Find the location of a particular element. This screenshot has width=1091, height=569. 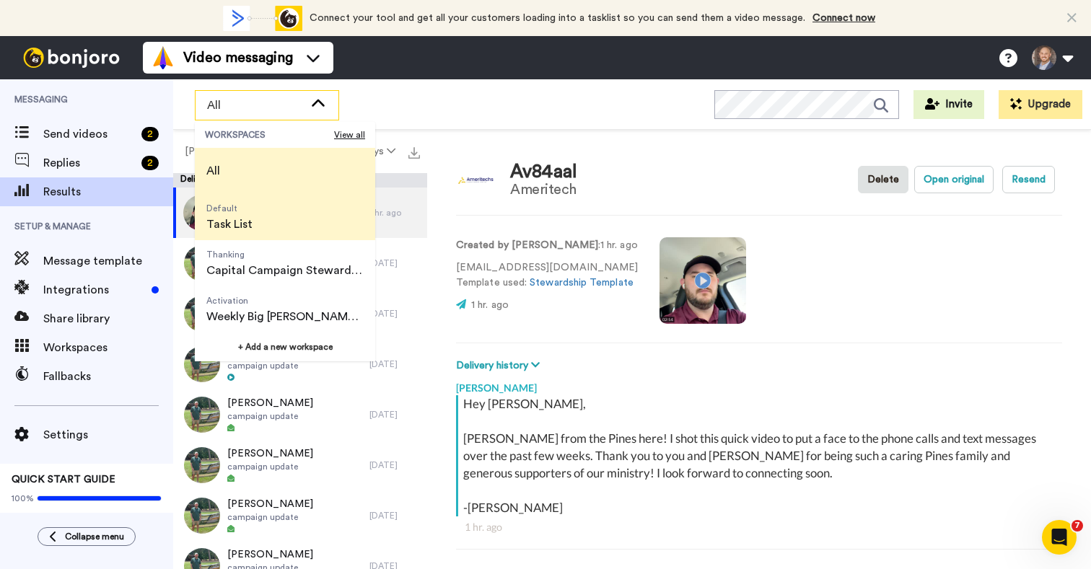

button: Delivery history is located at coordinates (500, 366).